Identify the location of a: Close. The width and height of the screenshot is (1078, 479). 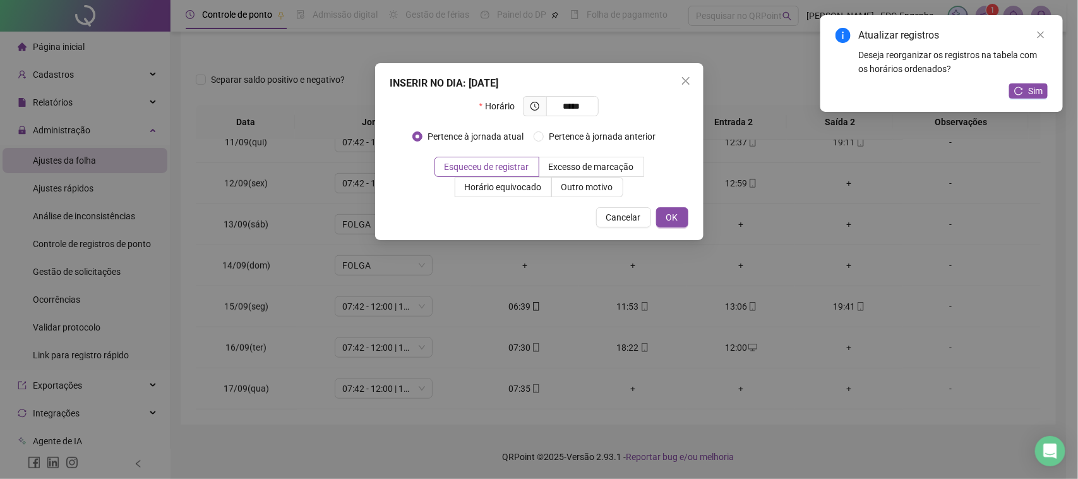
(1041, 35).